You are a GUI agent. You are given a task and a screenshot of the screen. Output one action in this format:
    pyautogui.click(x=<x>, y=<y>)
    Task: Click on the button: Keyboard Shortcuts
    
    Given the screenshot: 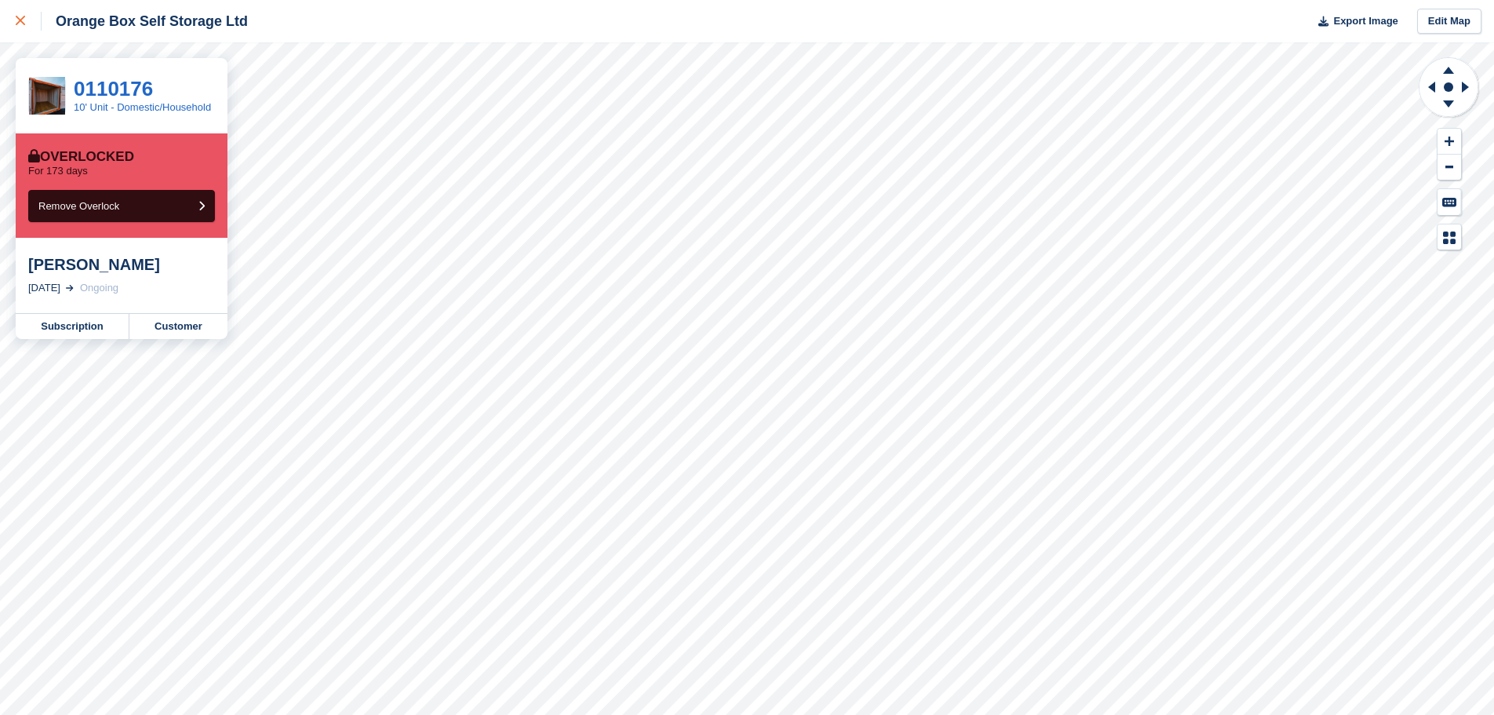 What is the action you would take?
    pyautogui.click(x=1450, y=202)
    